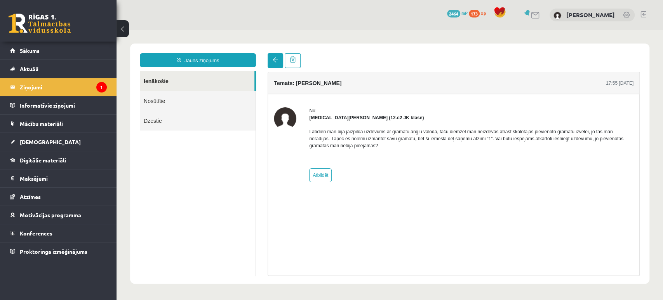 This screenshot has width=663, height=300. What do you see at coordinates (355, 81) in the screenshot?
I see `div: No:` at bounding box center [355, 81].